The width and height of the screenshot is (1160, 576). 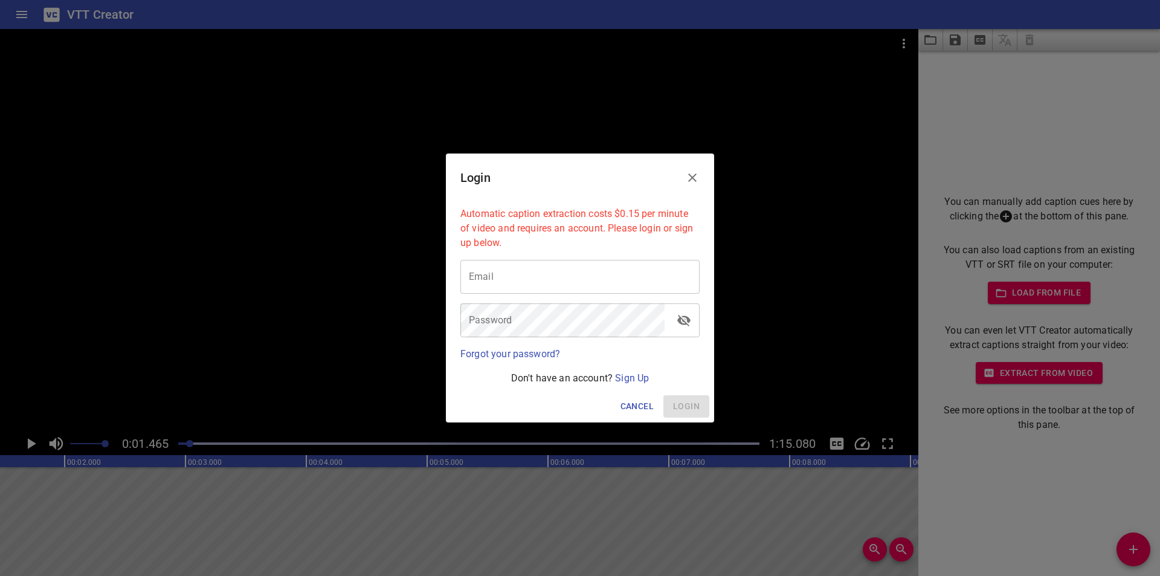 What do you see at coordinates (637, 406) in the screenshot?
I see `span: Cancel` at bounding box center [637, 406].